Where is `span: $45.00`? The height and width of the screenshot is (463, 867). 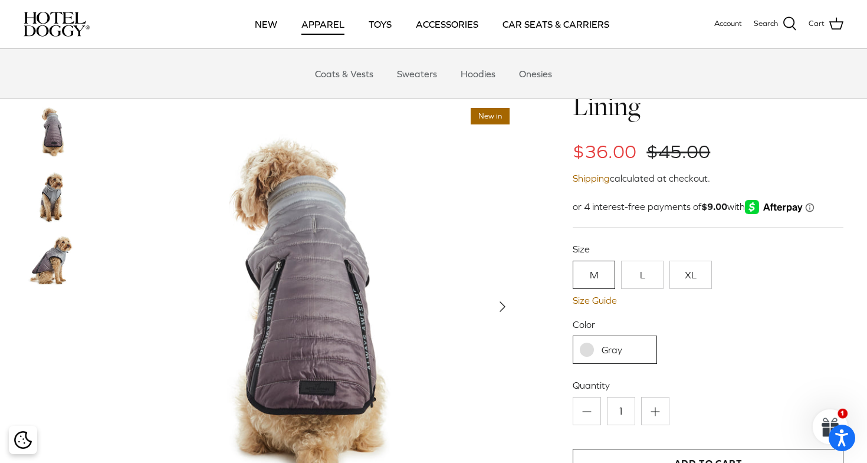
span: $45.00 is located at coordinates (678, 152).